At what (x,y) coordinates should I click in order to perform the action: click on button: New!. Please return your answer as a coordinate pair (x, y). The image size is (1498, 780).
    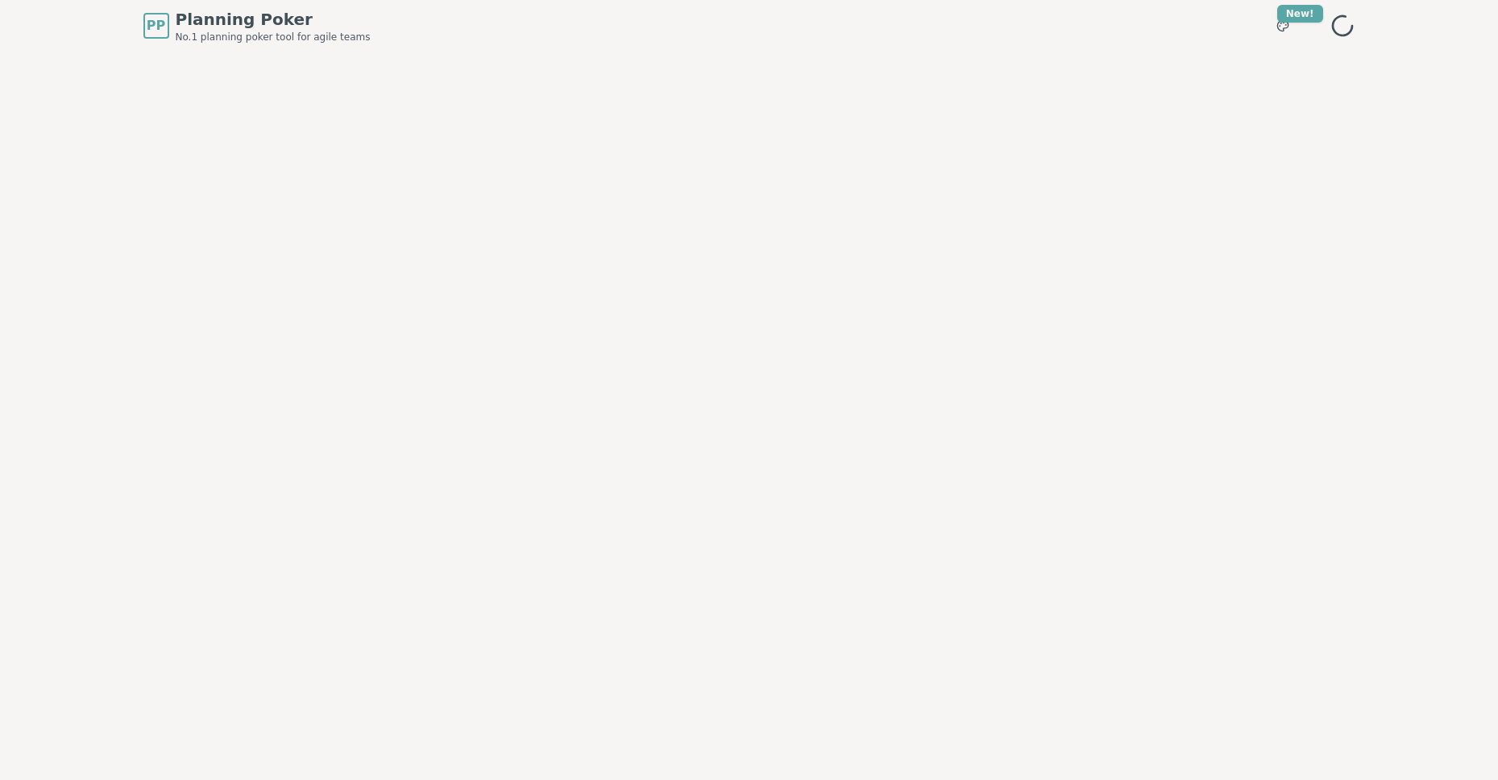
    Looking at the image, I should click on (1283, 26).